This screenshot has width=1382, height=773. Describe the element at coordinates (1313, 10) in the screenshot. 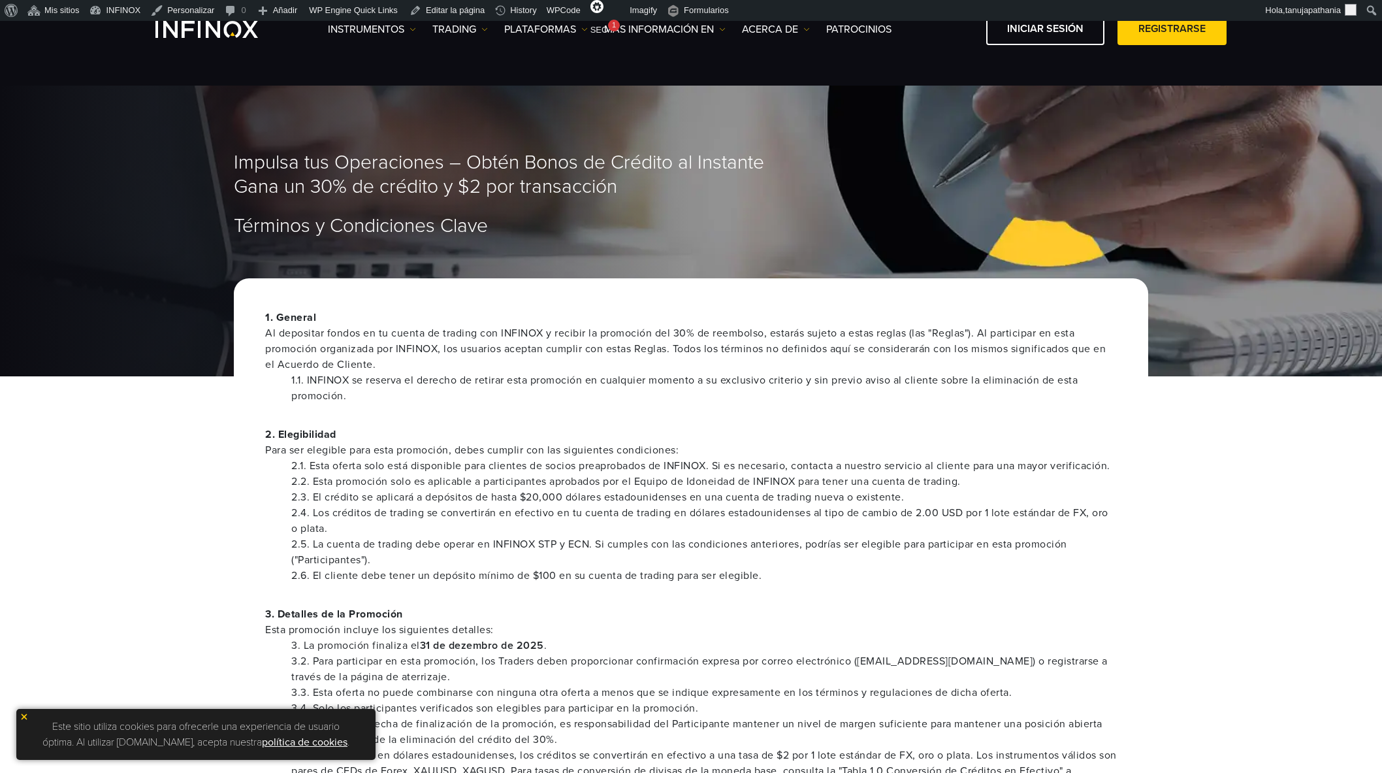

I see `span: tanujapathania` at that location.